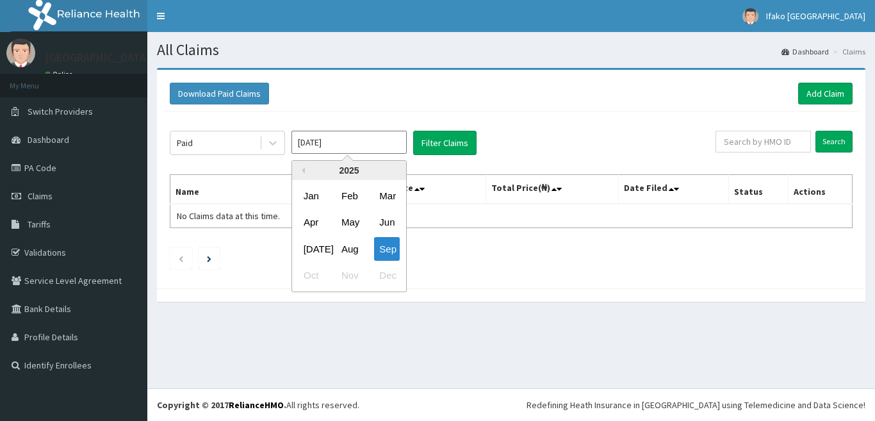 The image size is (875, 421). I want to click on th: Date Filed, so click(674, 190).